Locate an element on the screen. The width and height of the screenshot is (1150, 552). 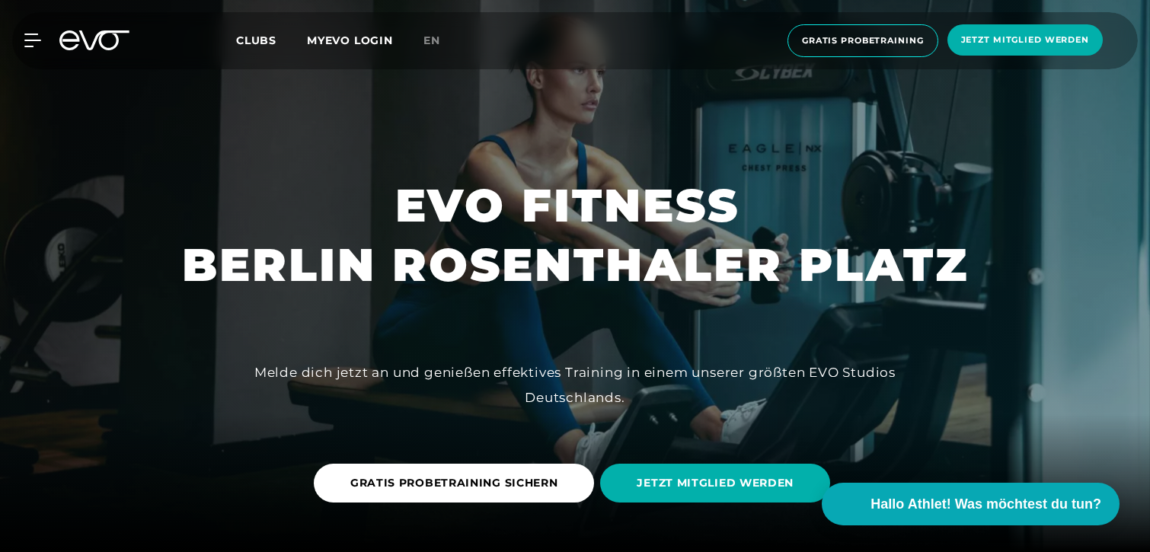
div: Melde dich jetzt an und genießen effektives Training in einem unserer größten EVO Studios Deutsch... is located at coordinates (575, 385).